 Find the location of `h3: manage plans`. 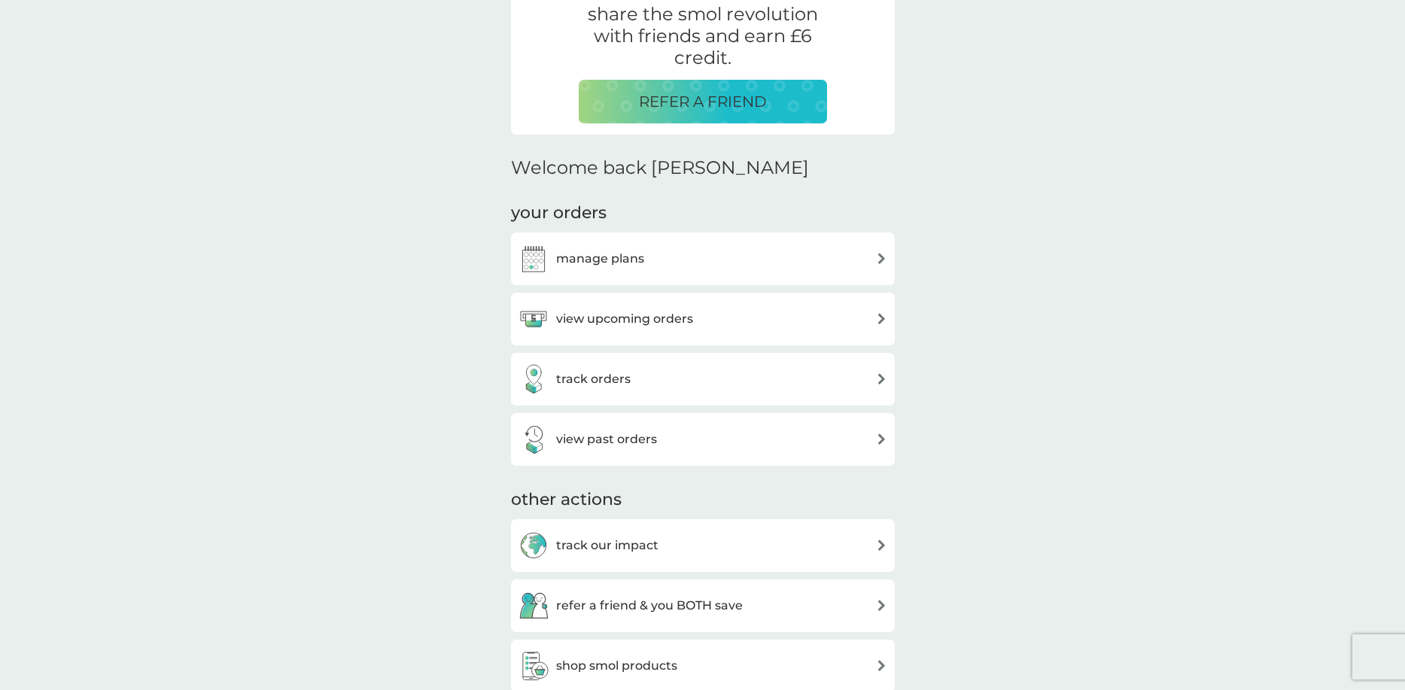

h3: manage plans is located at coordinates (600, 259).